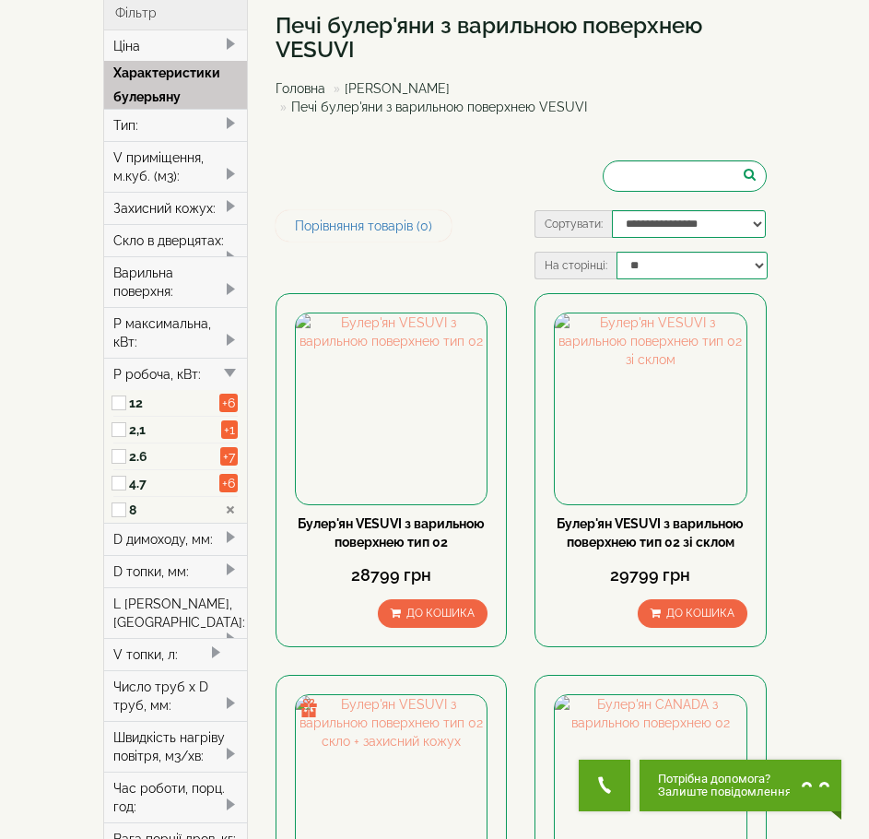  Describe the element at coordinates (176, 654) in the screenshot. I see `div: V топки, л:` at that location.